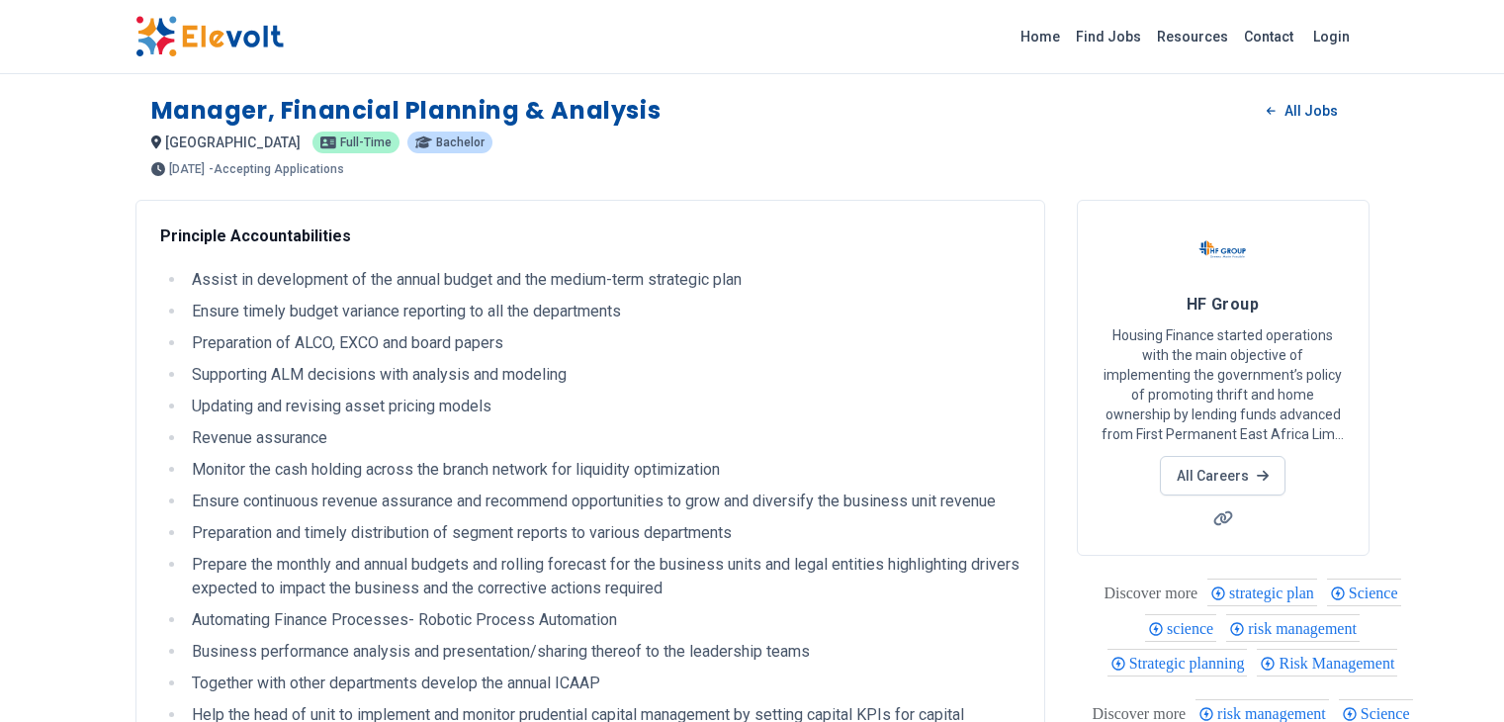 The width and height of the screenshot is (1504, 722). I want to click on a: Contact, so click(1268, 37).